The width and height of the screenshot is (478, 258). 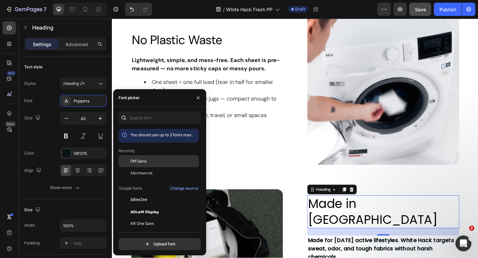 What do you see at coordinates (34, 171) in the screenshot?
I see `div: Align` at bounding box center [34, 171].